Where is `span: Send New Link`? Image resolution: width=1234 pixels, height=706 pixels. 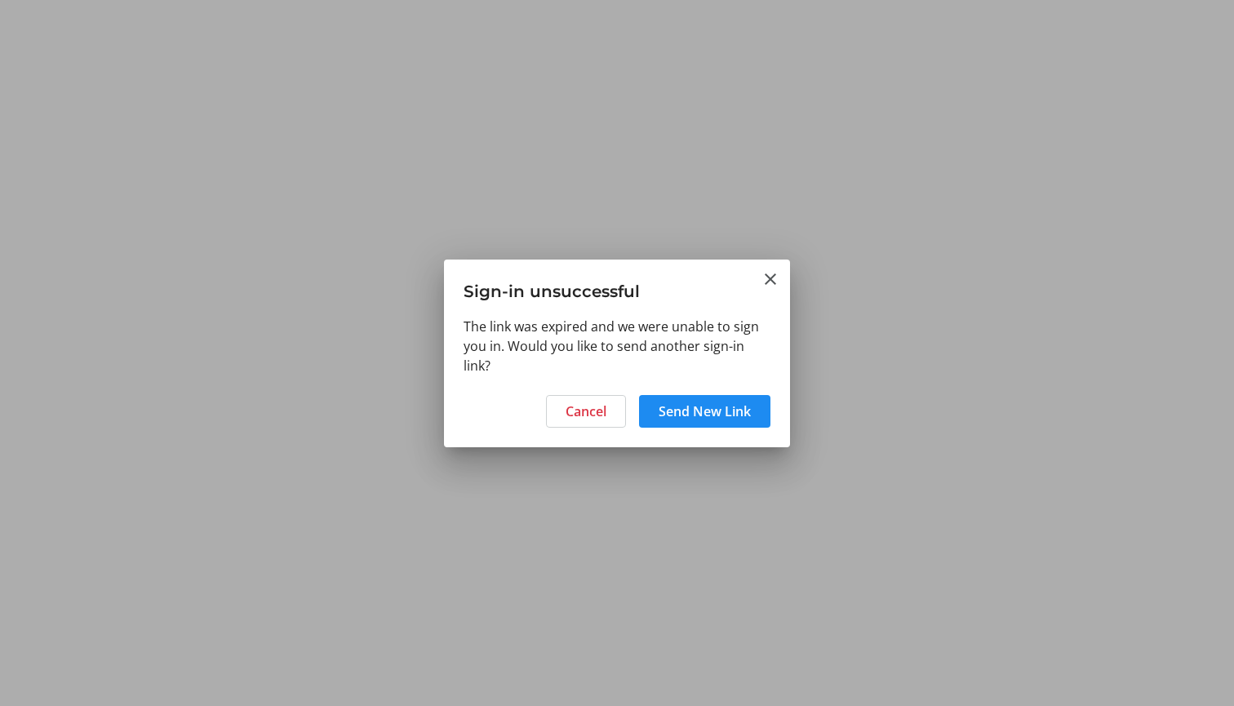 span: Send New Link is located at coordinates (705, 411).